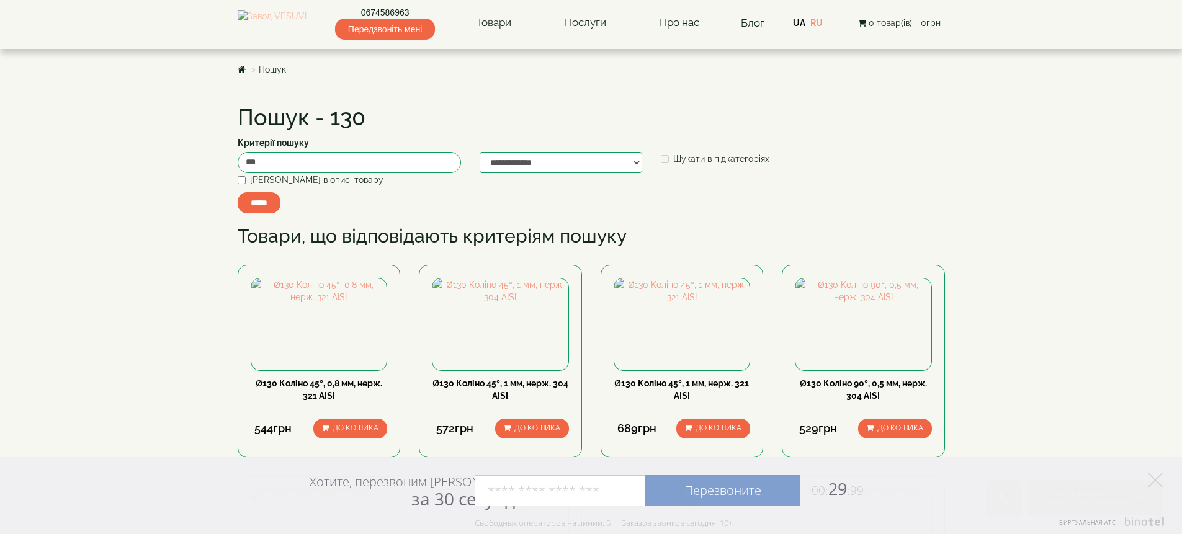 The image size is (1182, 534). What do you see at coordinates (899, 23) in the screenshot?
I see `button: 0 товар(ів) - 0грн` at bounding box center [899, 23].